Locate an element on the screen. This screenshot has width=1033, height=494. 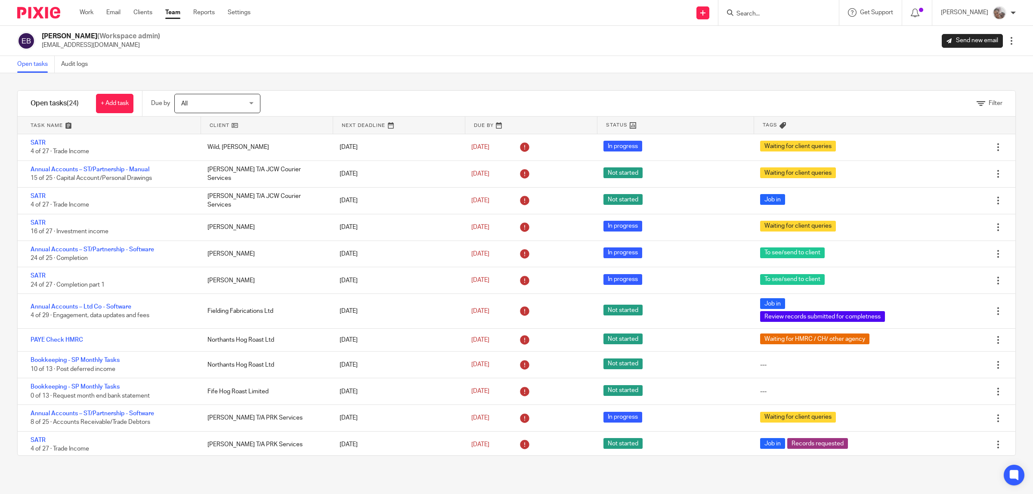
span: 0 of 13 · Request month end bank statement is located at coordinates (90, 396).